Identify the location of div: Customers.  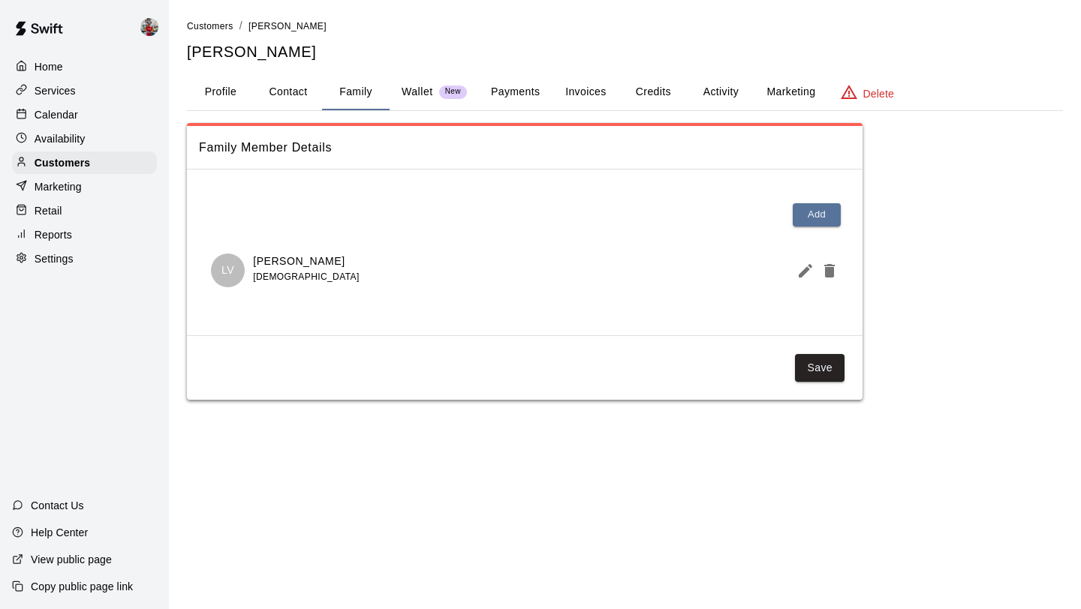
(84, 163).